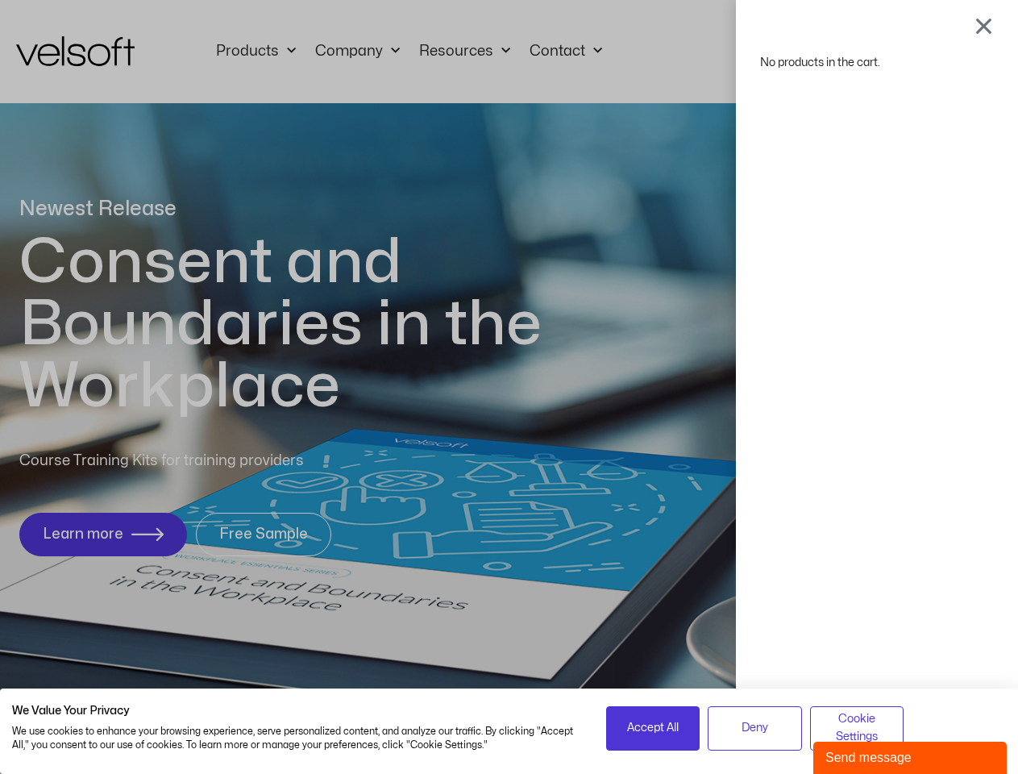 This screenshot has width=1018, height=774. I want to click on span: Accept All, so click(653, 728).